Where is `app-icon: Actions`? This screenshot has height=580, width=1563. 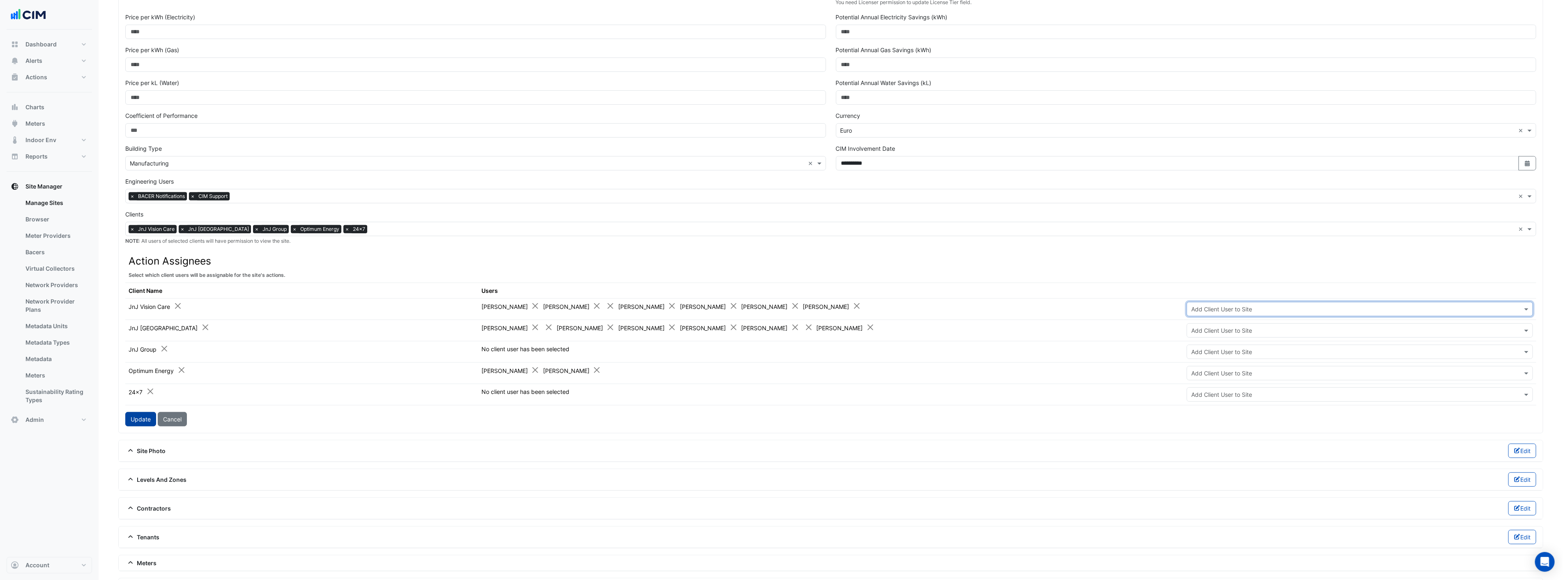 app-icon: Actions is located at coordinates (15, 77).